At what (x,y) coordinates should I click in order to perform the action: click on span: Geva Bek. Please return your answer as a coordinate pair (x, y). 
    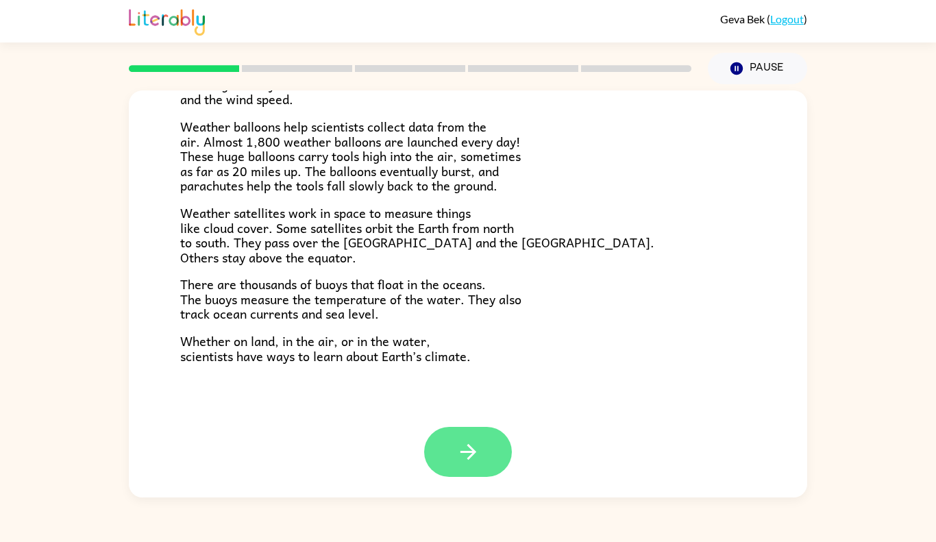
    Looking at the image, I should click on (743, 18).